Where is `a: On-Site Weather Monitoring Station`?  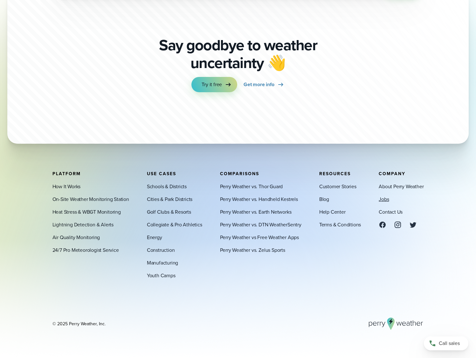 a: On-Site Weather Monitoring Station is located at coordinates (91, 199).